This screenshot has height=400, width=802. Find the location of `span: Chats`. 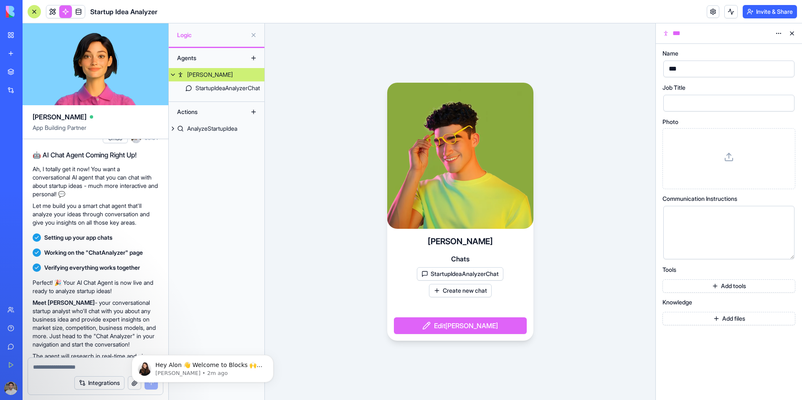

span: Chats is located at coordinates (460, 259).